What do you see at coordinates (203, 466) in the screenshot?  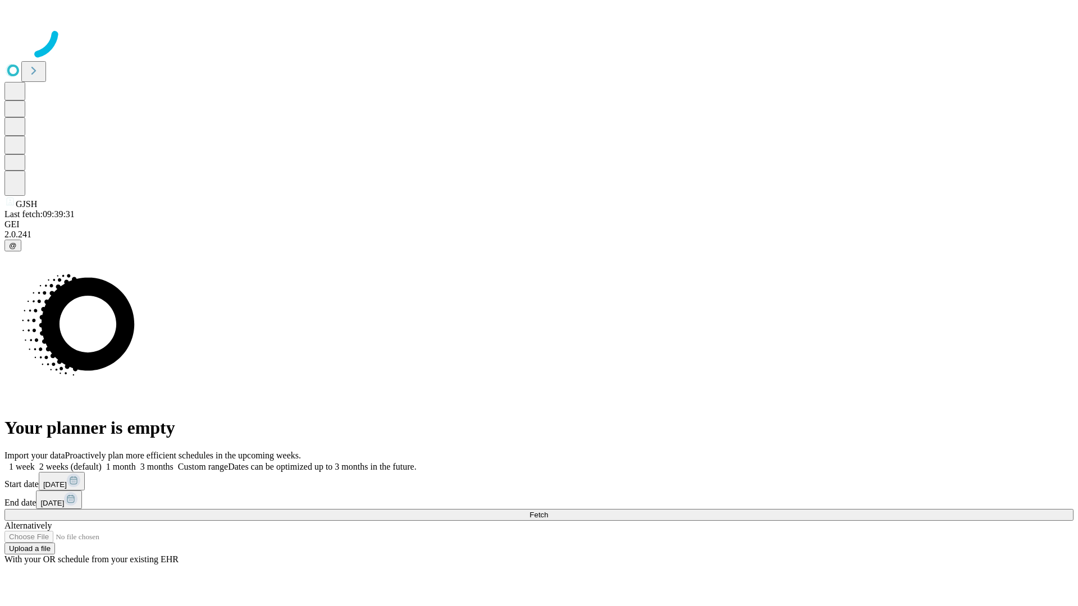 I see `span: Custom range` at bounding box center [203, 466].